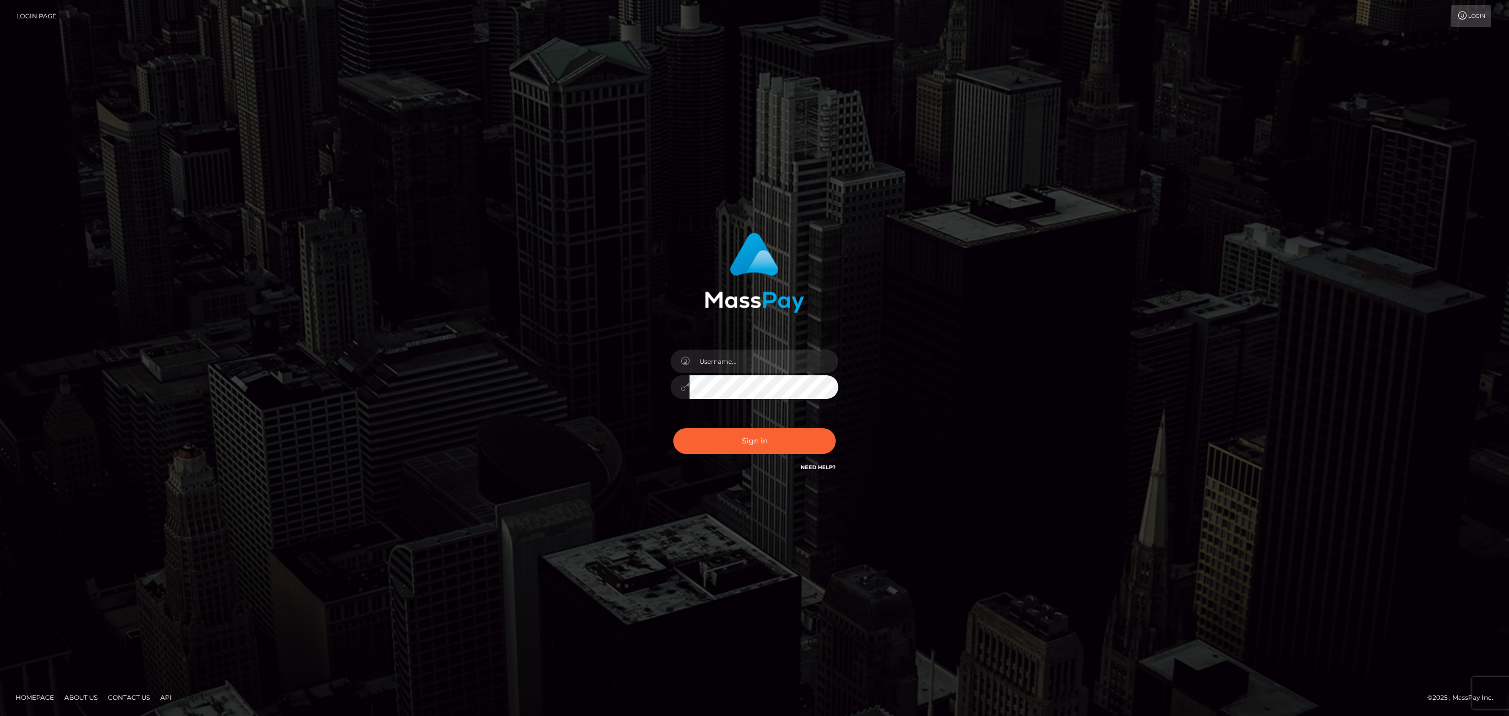  I want to click on a: Homepage, so click(35, 697).